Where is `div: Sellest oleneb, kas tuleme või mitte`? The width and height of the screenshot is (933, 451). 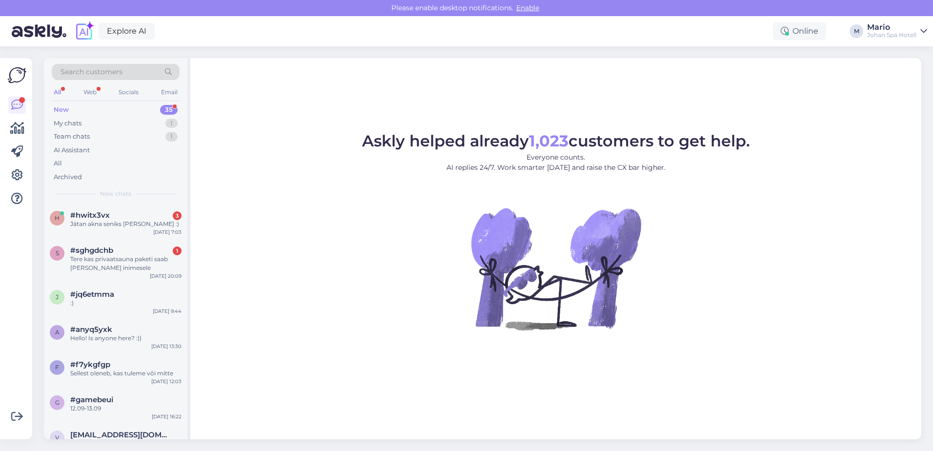 div: Sellest oleneb, kas tuleme või mitte is located at coordinates (126, 373).